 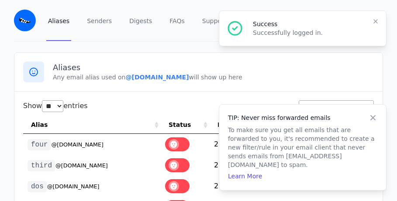 I want to click on label: Show entries, so click(x=55, y=106).